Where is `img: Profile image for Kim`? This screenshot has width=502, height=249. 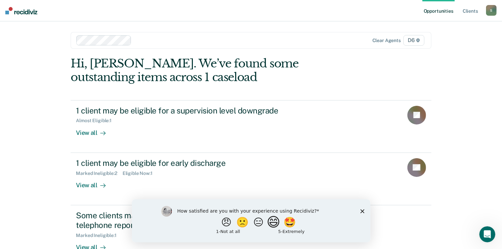
img: Profile image for Kim is located at coordinates (35, 12).